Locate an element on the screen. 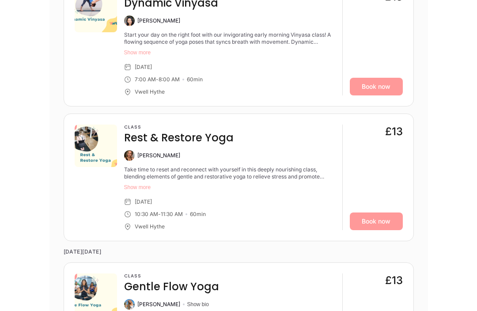 This screenshot has width=477, height=311. div: Take time to reset and reconnect with yourself in this deeply nourishing class, blending elements... is located at coordinates (230, 173).